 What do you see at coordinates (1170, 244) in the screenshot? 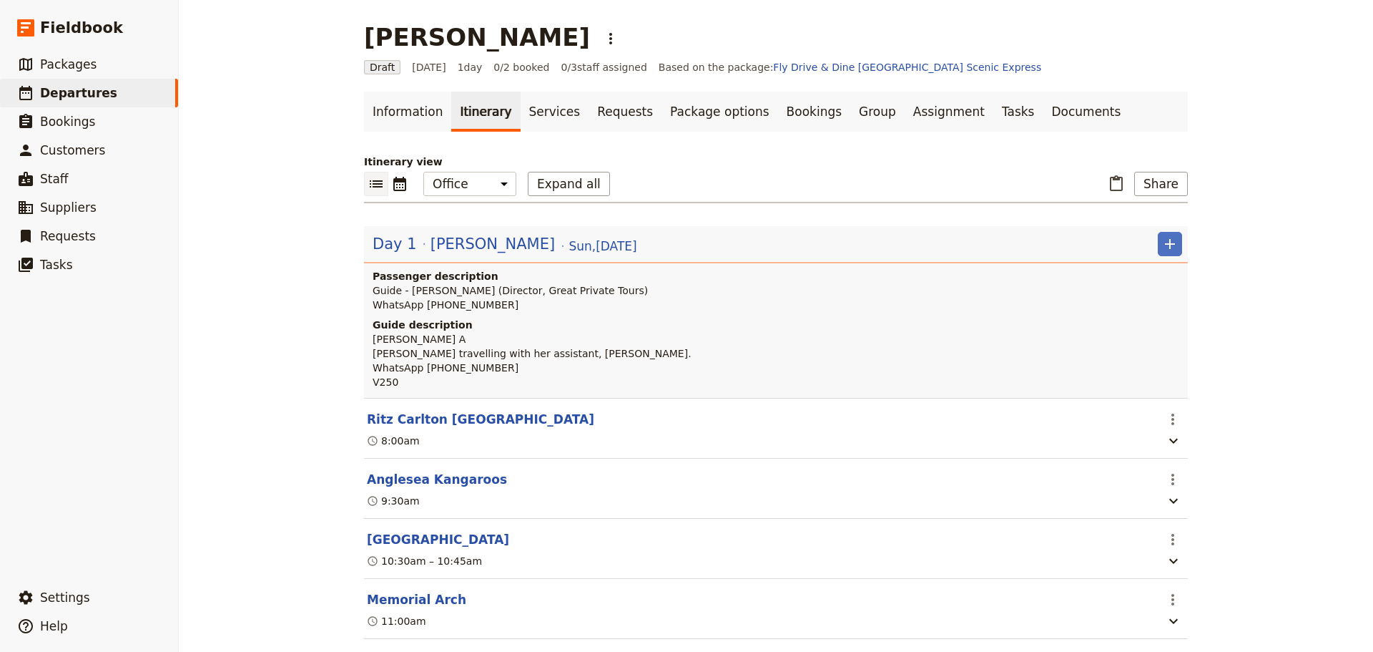
I see `button: Add` at bounding box center [1170, 244].